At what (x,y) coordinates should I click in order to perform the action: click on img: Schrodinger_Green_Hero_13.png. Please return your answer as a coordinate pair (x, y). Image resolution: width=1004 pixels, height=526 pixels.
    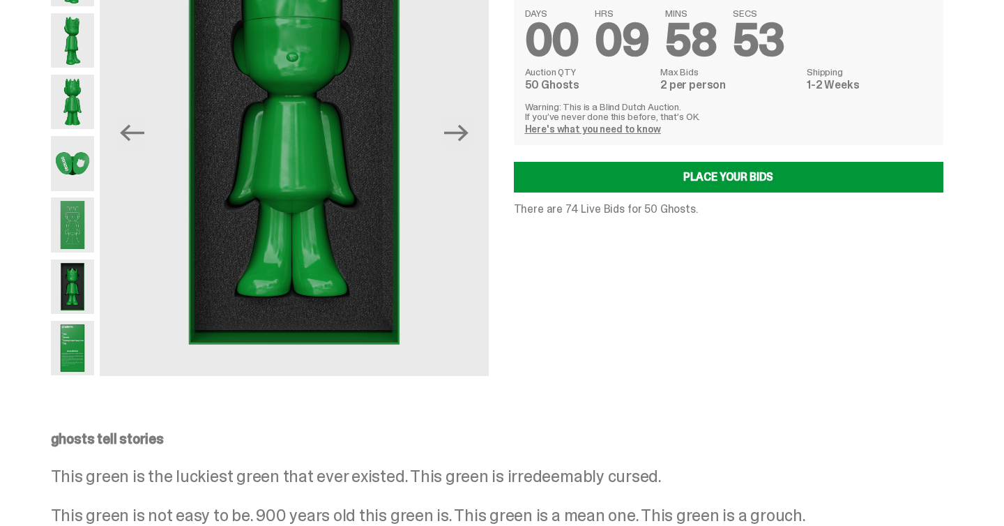
    Looking at the image, I should click on (73, 287).